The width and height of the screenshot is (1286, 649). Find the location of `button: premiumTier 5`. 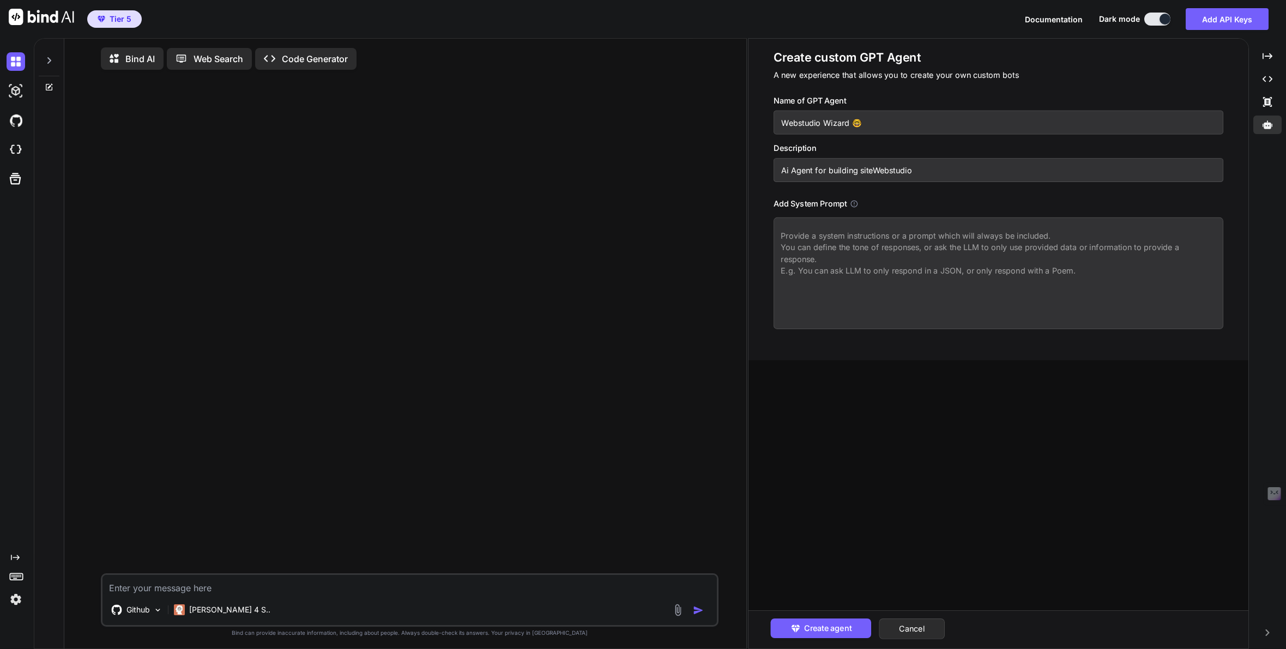

button: premiumTier 5 is located at coordinates (115, 19).